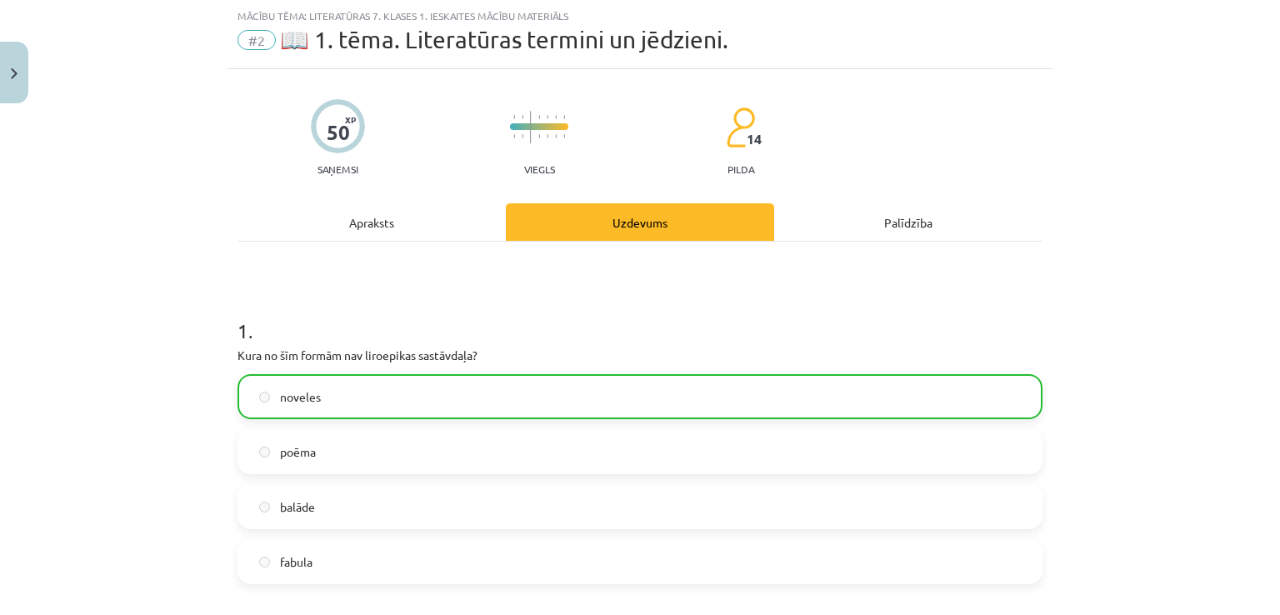  I want to click on div: Apraksts, so click(372, 222).